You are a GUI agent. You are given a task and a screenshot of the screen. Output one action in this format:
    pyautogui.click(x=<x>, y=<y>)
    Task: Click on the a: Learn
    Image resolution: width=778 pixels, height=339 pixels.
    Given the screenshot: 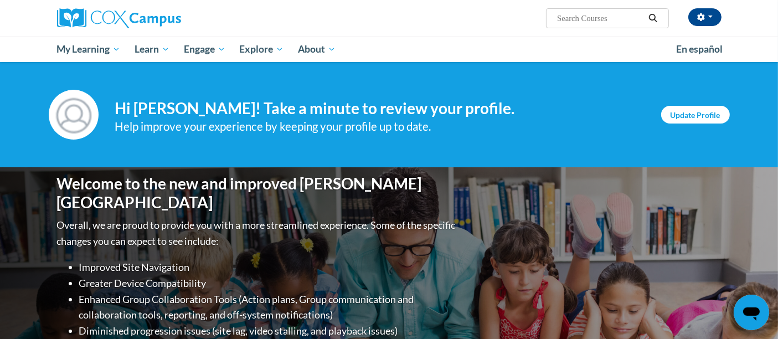 What is the action you would take?
    pyautogui.click(x=152, y=49)
    